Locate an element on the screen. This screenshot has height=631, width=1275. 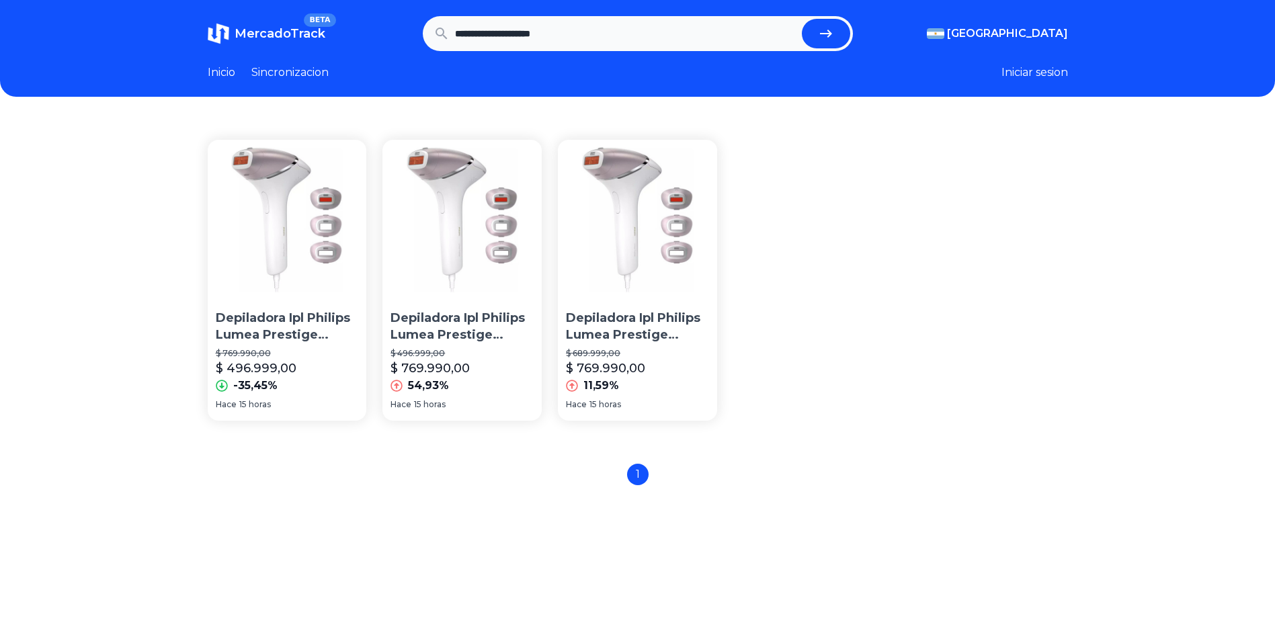
a: Depiladora Ipl Philips Lumea Prestige Bri947/30Depiladora Ipl Philips Lumea Prestige Bri947/30$ 7... is located at coordinates (287, 280).